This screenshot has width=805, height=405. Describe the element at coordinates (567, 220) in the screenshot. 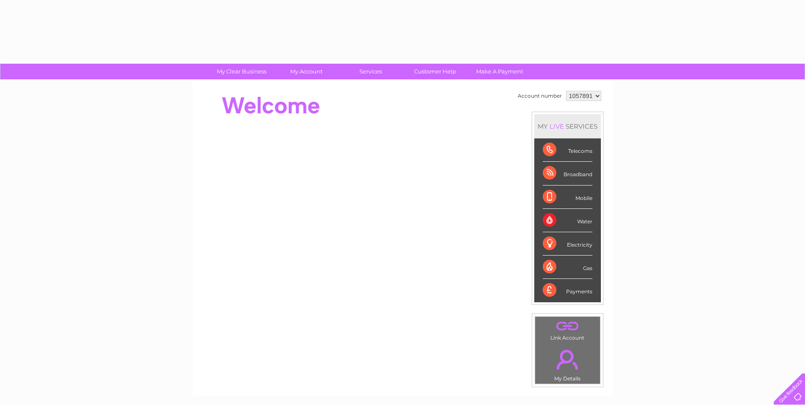

I see `div: Water` at that location.